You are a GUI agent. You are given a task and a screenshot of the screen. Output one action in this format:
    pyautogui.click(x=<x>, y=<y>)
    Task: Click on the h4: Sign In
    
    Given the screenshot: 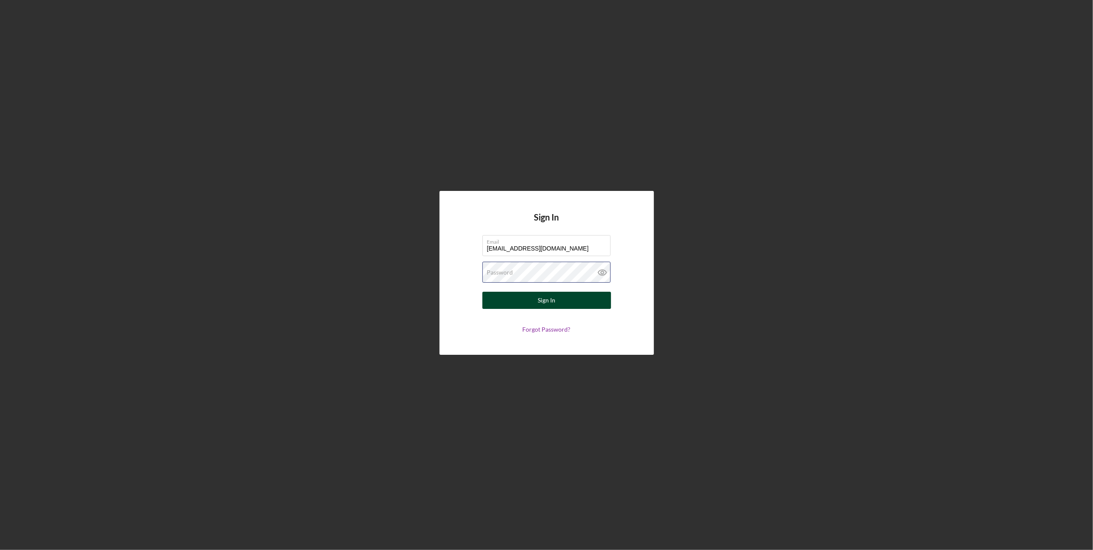 What is the action you would take?
    pyautogui.click(x=547, y=223)
    